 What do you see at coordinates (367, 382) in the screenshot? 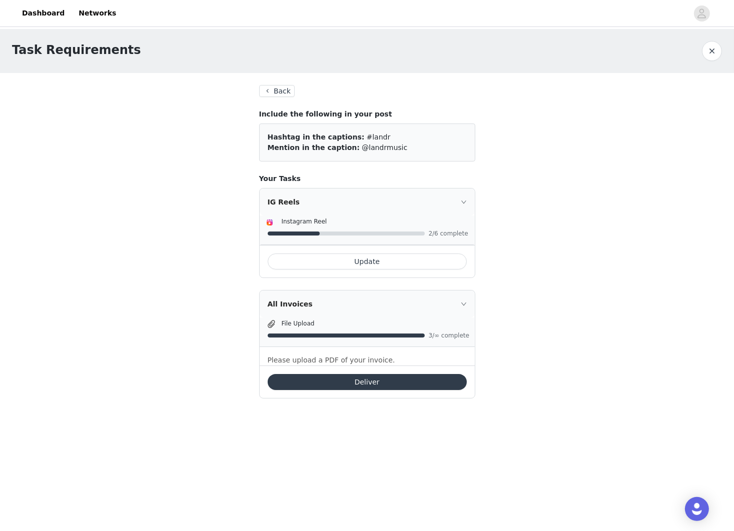
I see `button: Deliver` at bounding box center [367, 382].